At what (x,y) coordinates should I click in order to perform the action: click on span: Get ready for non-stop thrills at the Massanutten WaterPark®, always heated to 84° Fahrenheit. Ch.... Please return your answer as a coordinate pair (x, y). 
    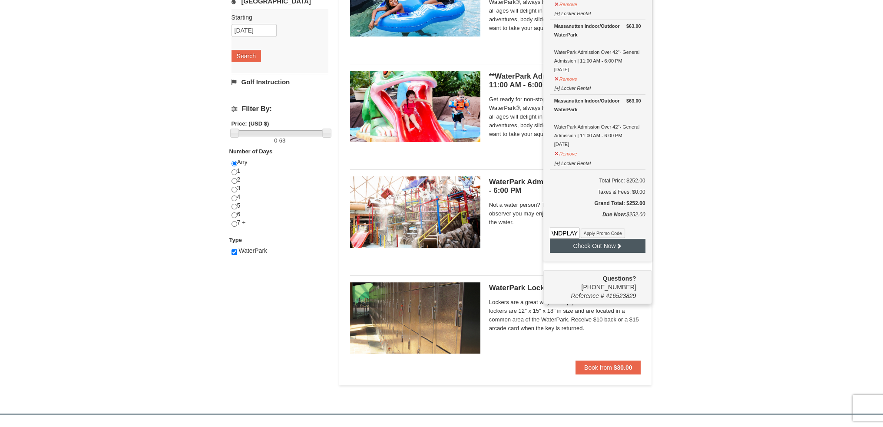
    Looking at the image, I should click on (565, 117).